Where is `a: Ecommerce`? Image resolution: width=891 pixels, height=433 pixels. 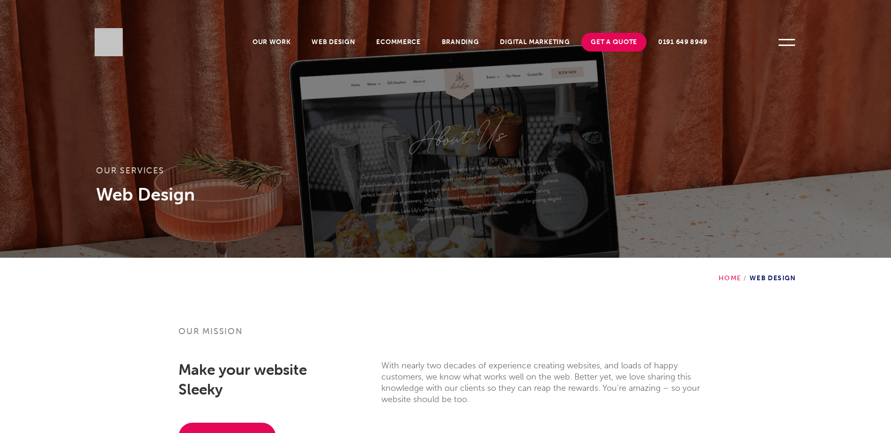 a: Ecommerce is located at coordinates (398, 42).